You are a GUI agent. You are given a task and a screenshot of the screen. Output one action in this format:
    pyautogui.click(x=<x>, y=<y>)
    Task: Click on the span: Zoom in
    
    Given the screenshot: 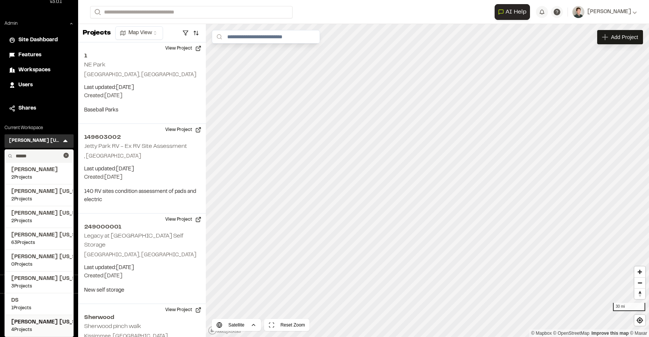 What is the action you would take?
    pyautogui.click(x=640, y=272)
    